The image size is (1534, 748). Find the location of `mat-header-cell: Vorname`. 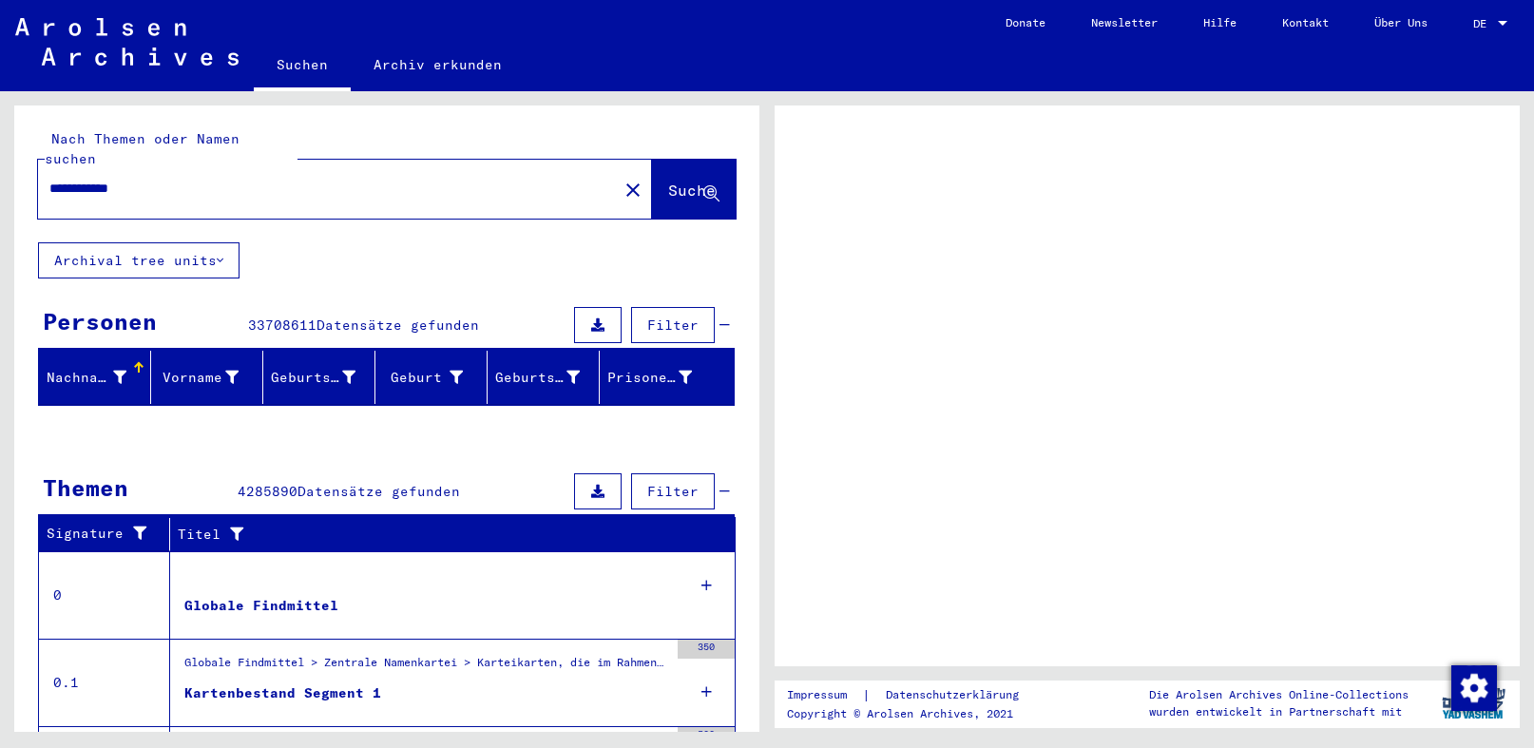

mat-header-cell: Vorname is located at coordinates (207, 377).